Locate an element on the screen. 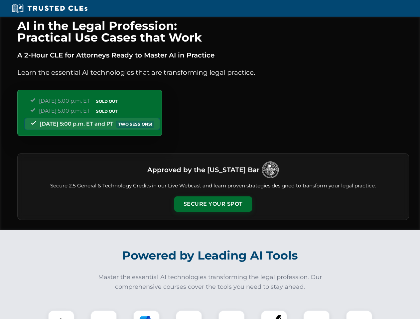 Image resolution: width=420 pixels, height=319 pixels. img: Trusted CLEs is located at coordinates (50, 8).